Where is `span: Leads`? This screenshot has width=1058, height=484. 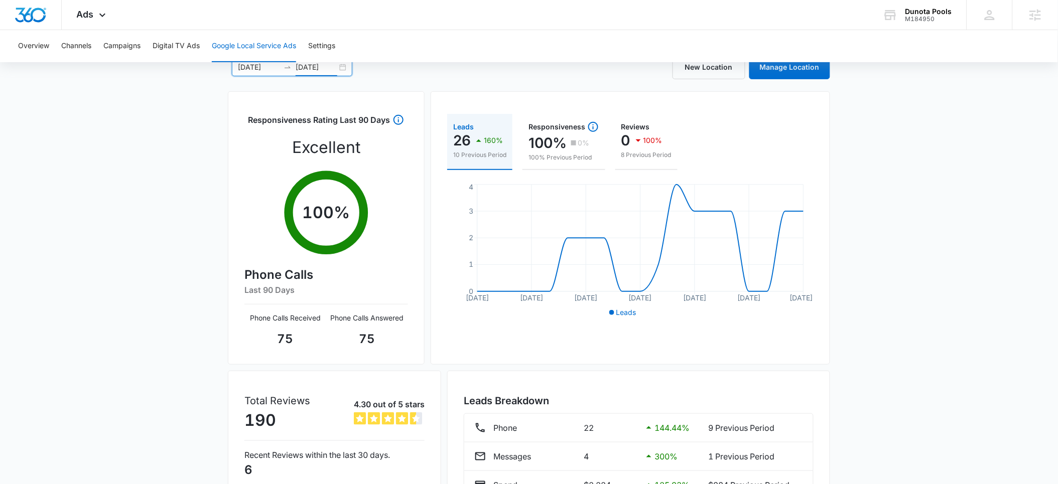 span: Leads is located at coordinates (626, 312).